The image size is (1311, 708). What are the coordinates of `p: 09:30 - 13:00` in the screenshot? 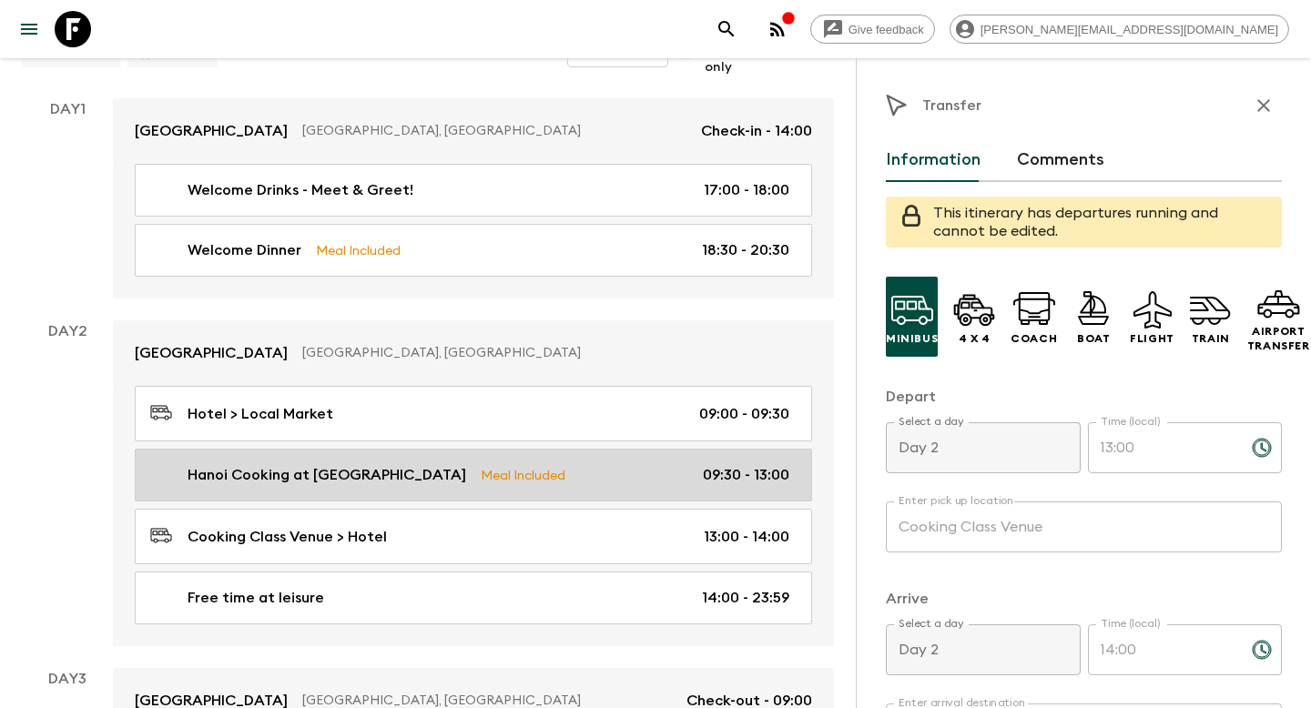 It's located at (745, 475).